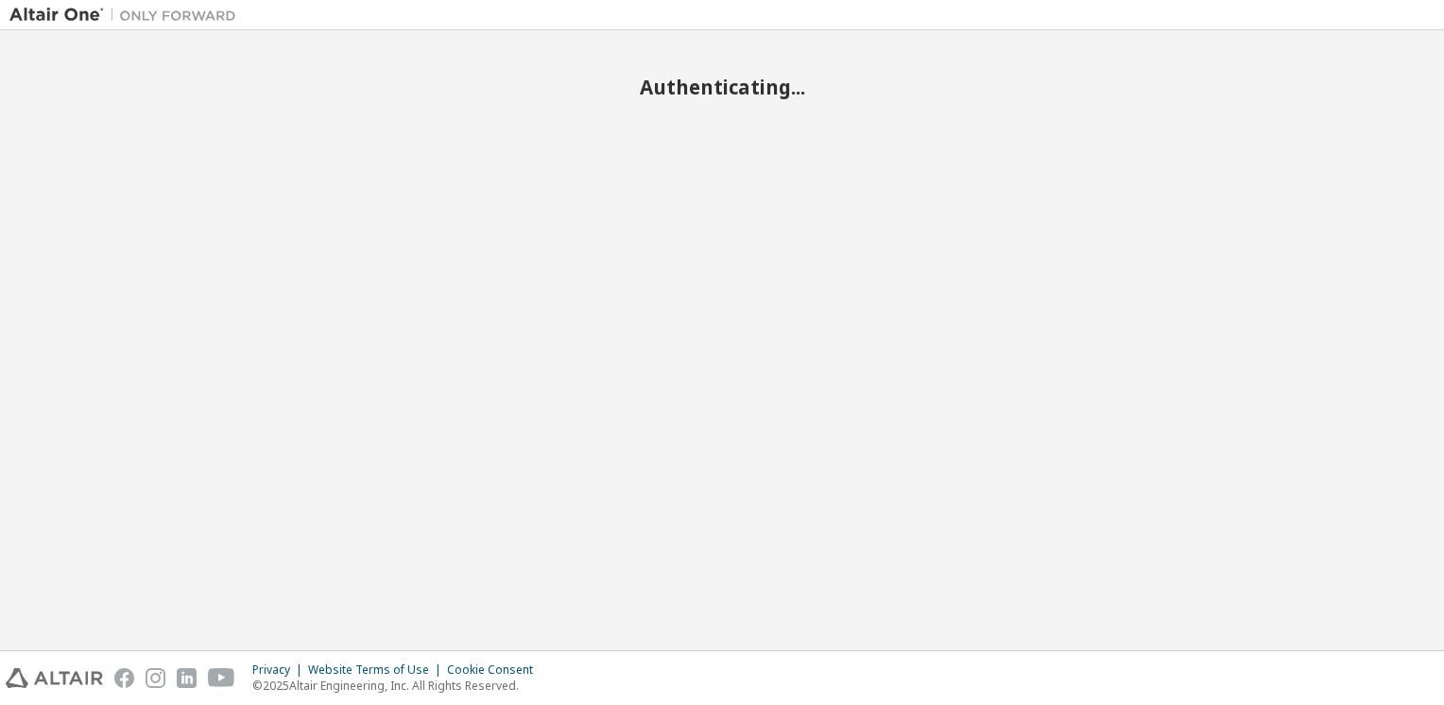  What do you see at coordinates (54, 677) in the screenshot?
I see `img: altair_logo.svg` at bounding box center [54, 677].